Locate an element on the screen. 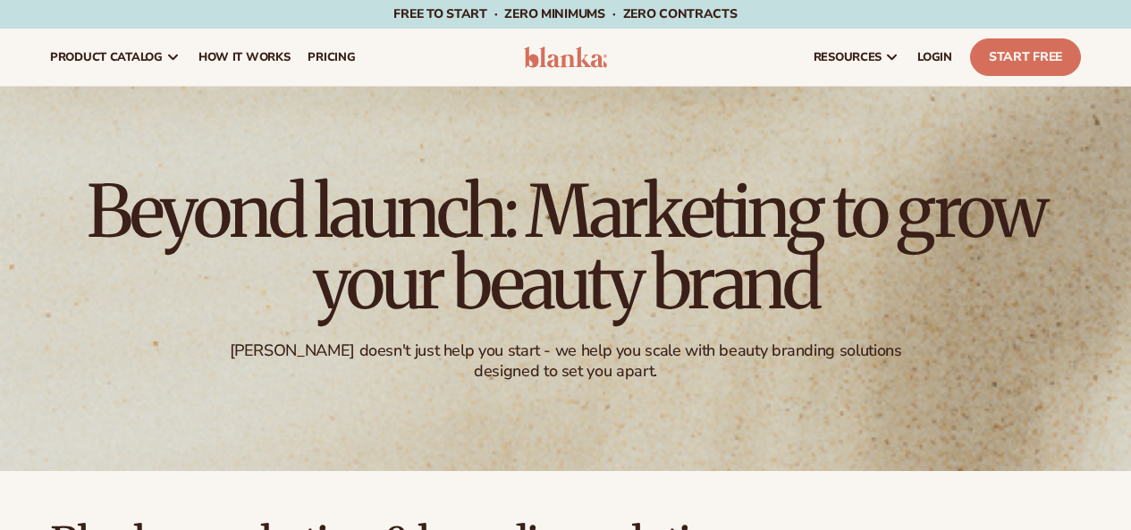  a: resources is located at coordinates (856, 57).